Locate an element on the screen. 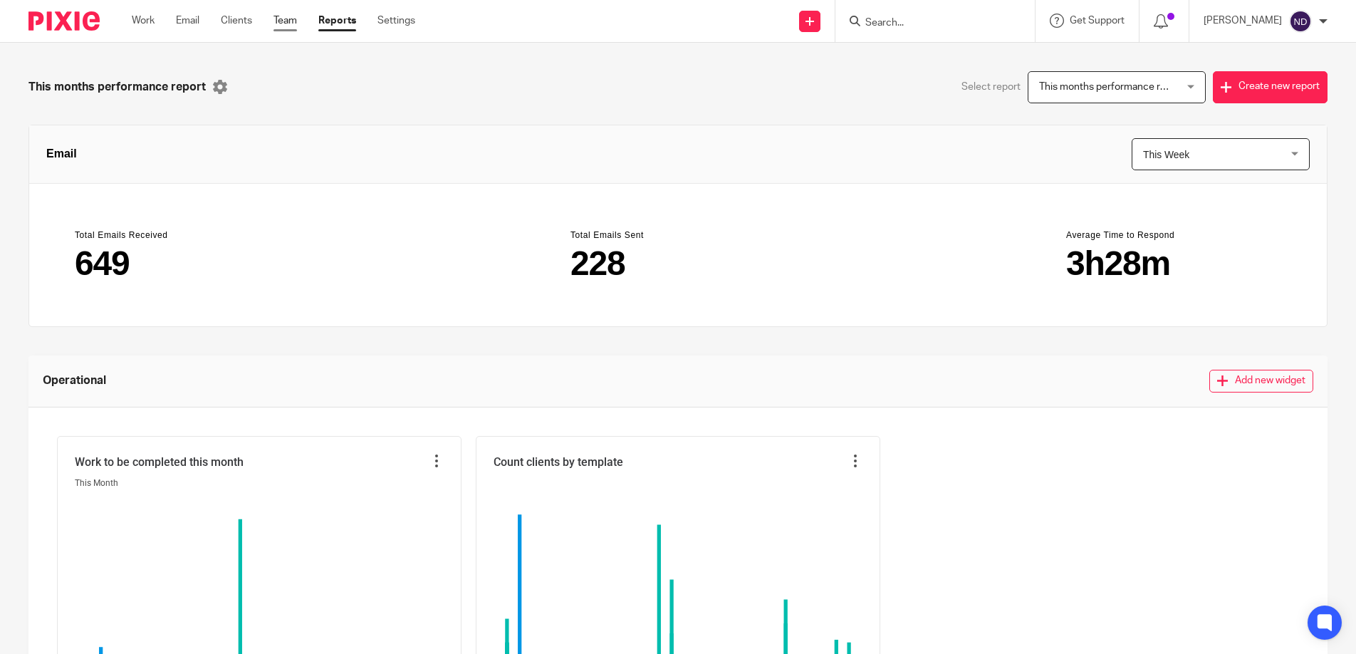 The width and height of the screenshot is (1356, 654). input: Search is located at coordinates (928, 24).